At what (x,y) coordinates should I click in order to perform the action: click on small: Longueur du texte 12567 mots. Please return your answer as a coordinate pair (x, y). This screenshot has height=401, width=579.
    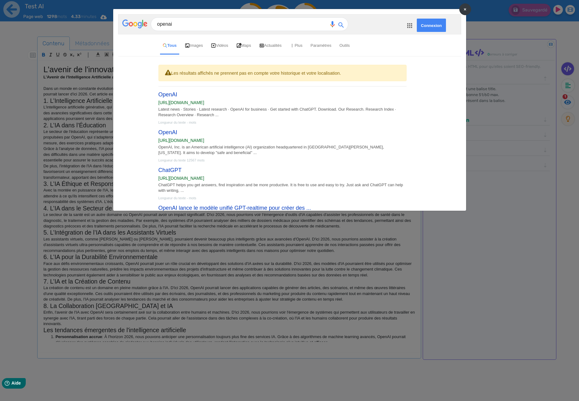
    Looking at the image, I should click on (181, 160).